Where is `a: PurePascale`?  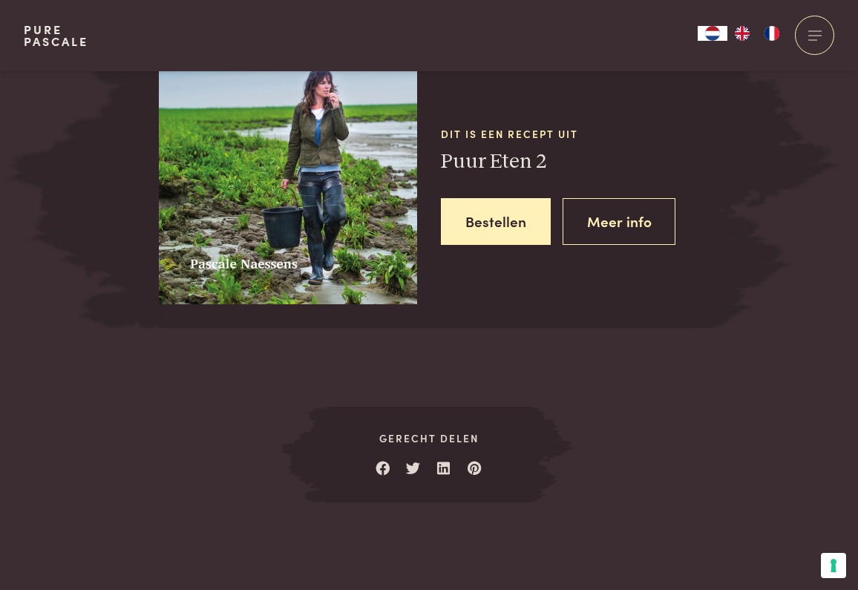
a: PurePascale is located at coordinates (56, 36).